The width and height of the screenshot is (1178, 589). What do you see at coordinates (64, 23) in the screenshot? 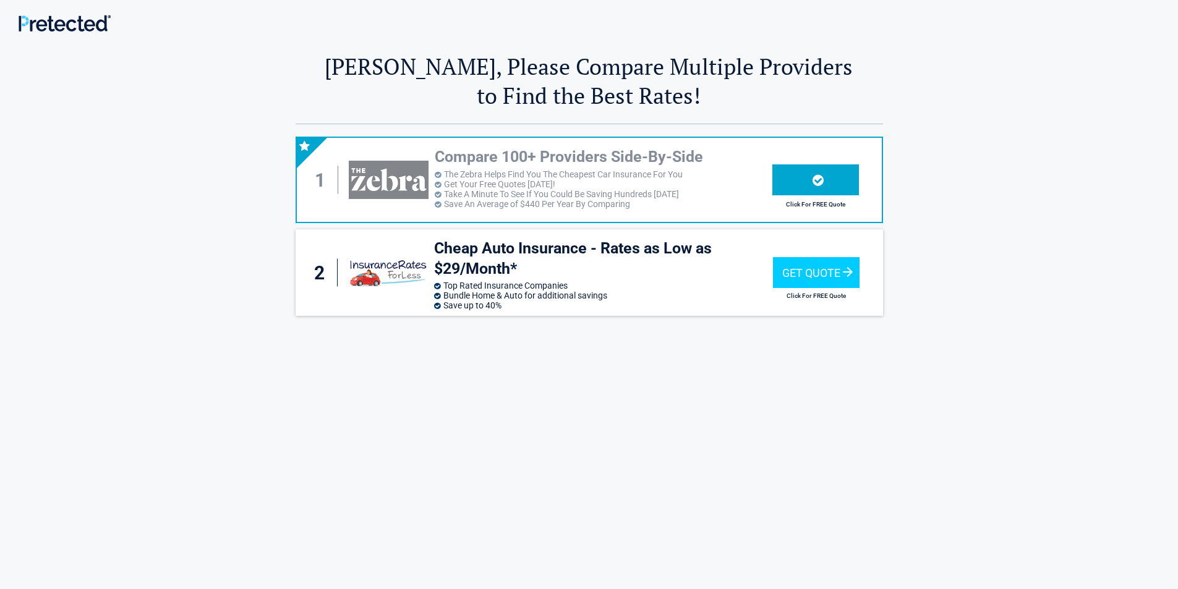
I see `img: Main Logo` at bounding box center [64, 23].